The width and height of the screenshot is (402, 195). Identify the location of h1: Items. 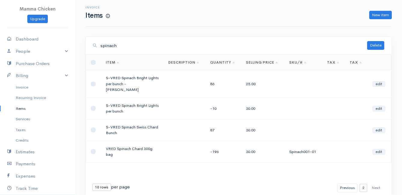
(97, 15).